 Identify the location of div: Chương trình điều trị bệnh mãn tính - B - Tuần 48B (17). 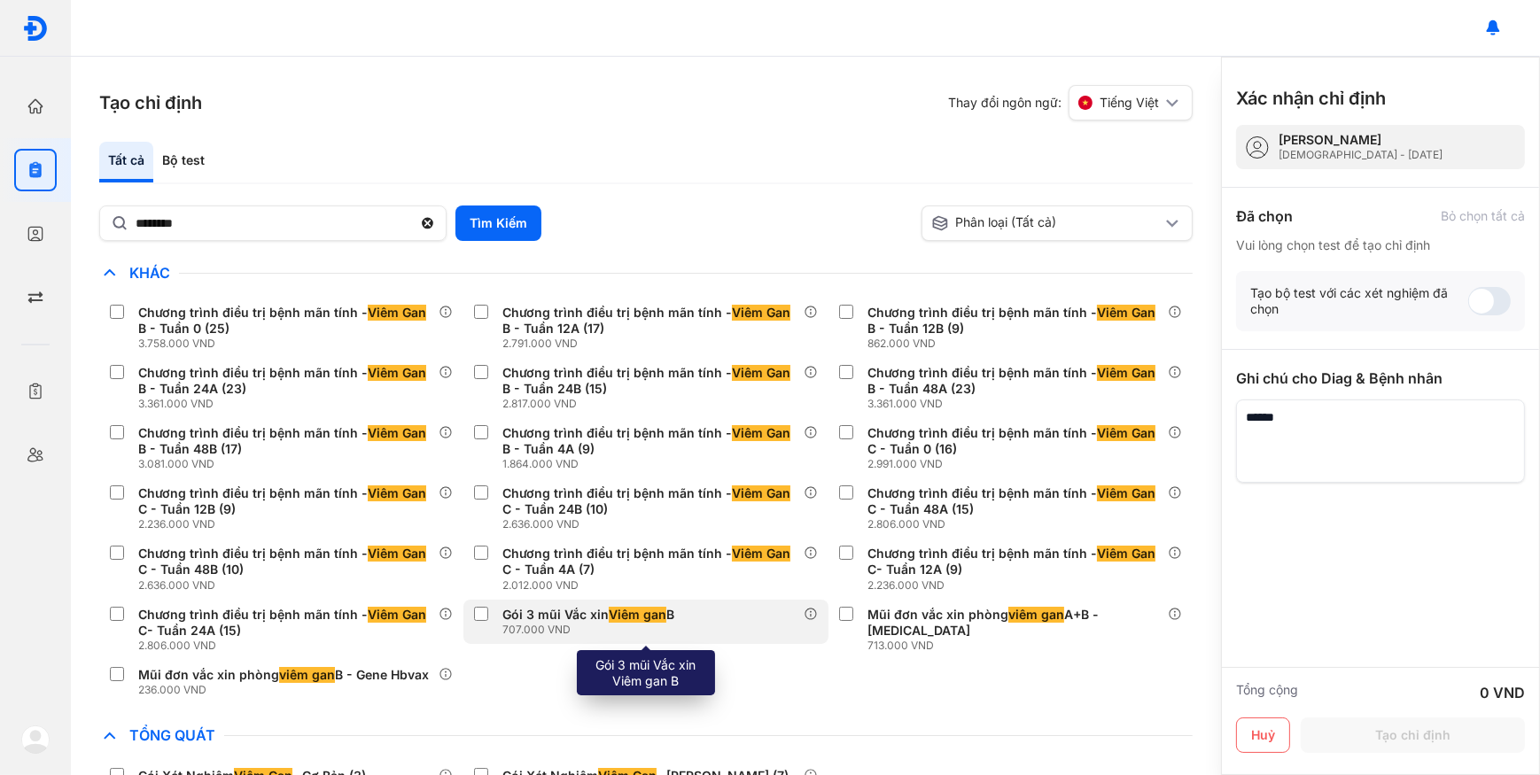
(284, 441).